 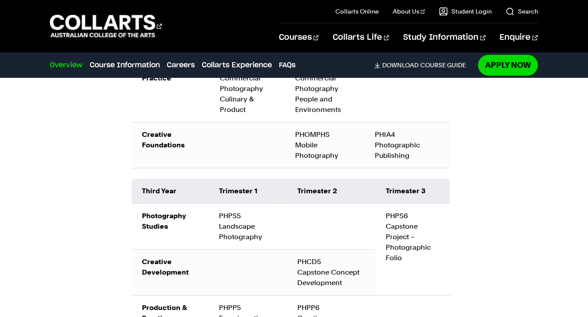 I want to click on strong: Creative Development, so click(x=165, y=267).